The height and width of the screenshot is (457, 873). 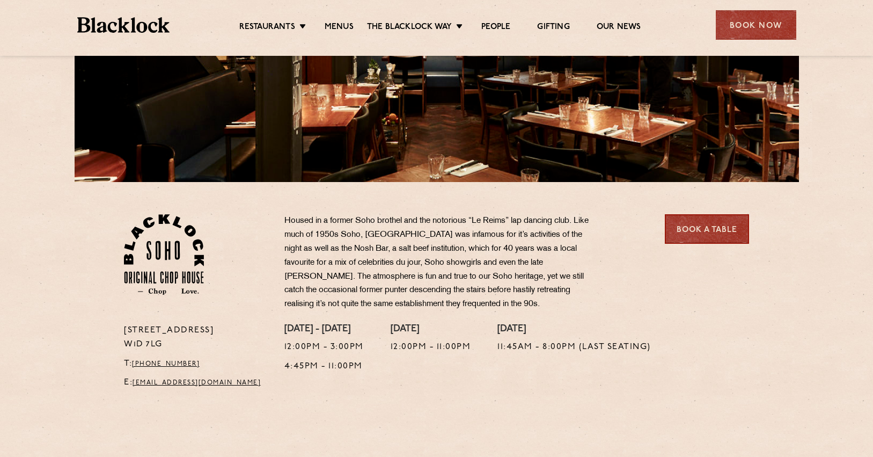 I want to click on a: Gifting, so click(x=553, y=28).